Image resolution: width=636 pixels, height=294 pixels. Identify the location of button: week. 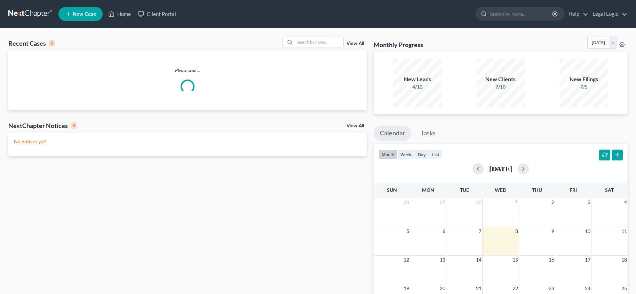
(406, 154).